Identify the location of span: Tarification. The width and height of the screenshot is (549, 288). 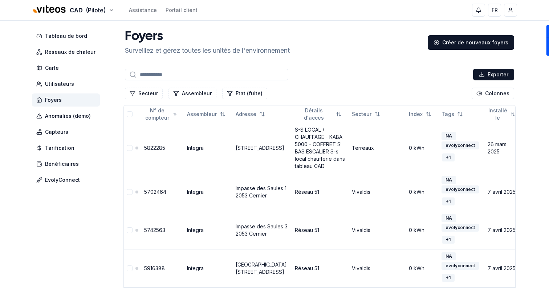
(60, 148).